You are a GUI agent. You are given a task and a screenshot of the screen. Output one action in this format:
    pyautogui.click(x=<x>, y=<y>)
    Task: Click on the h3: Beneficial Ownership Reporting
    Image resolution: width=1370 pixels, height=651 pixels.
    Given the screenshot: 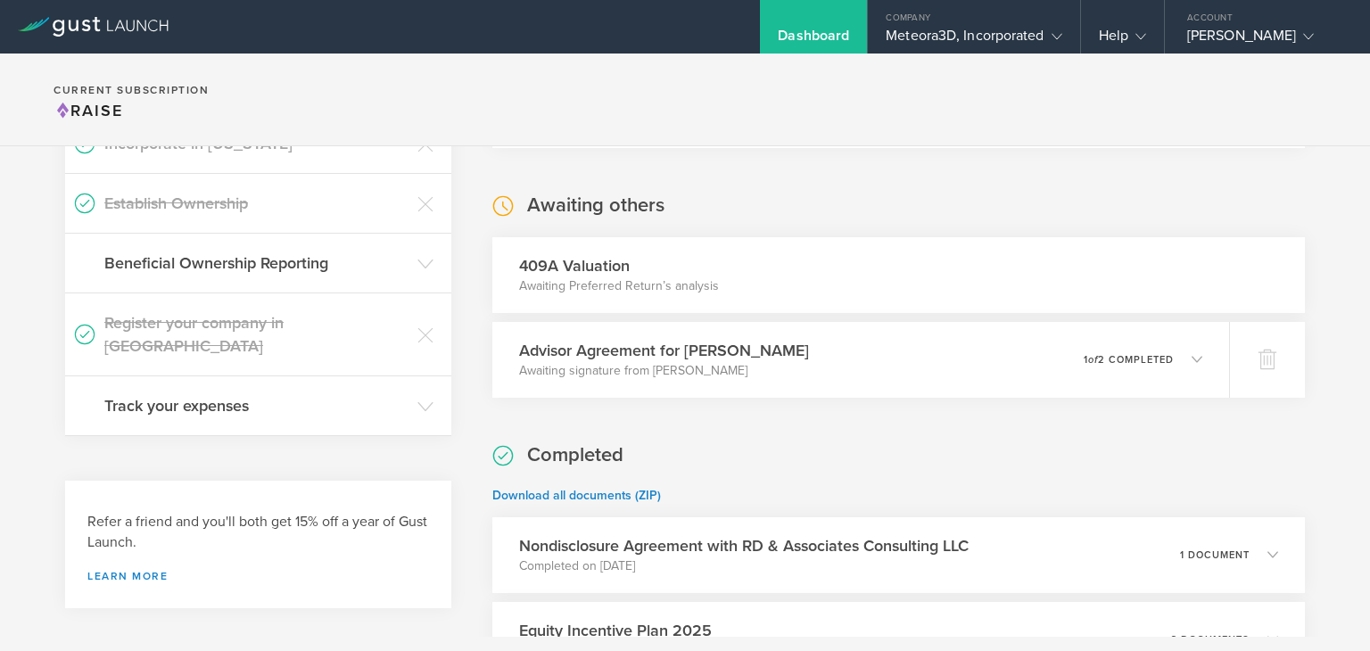 What is the action you would take?
    pyautogui.click(x=256, y=263)
    